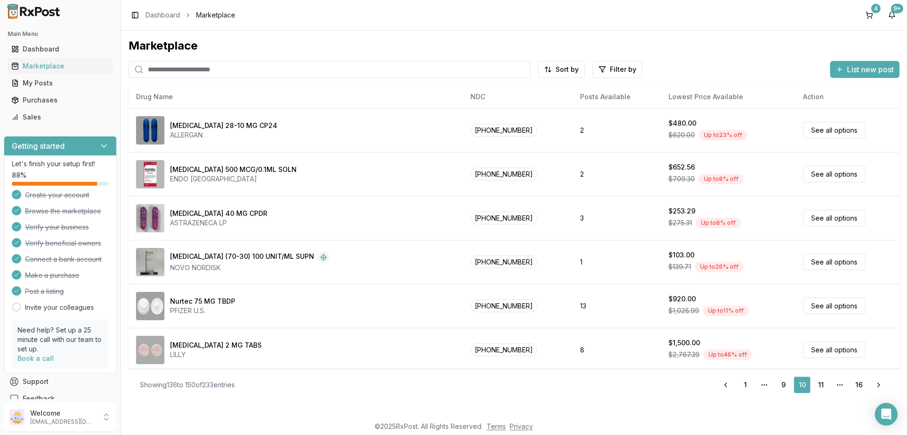 The image size is (907, 435). What do you see at coordinates (870, 69) in the screenshot?
I see `span: List new post` at bounding box center [870, 69].